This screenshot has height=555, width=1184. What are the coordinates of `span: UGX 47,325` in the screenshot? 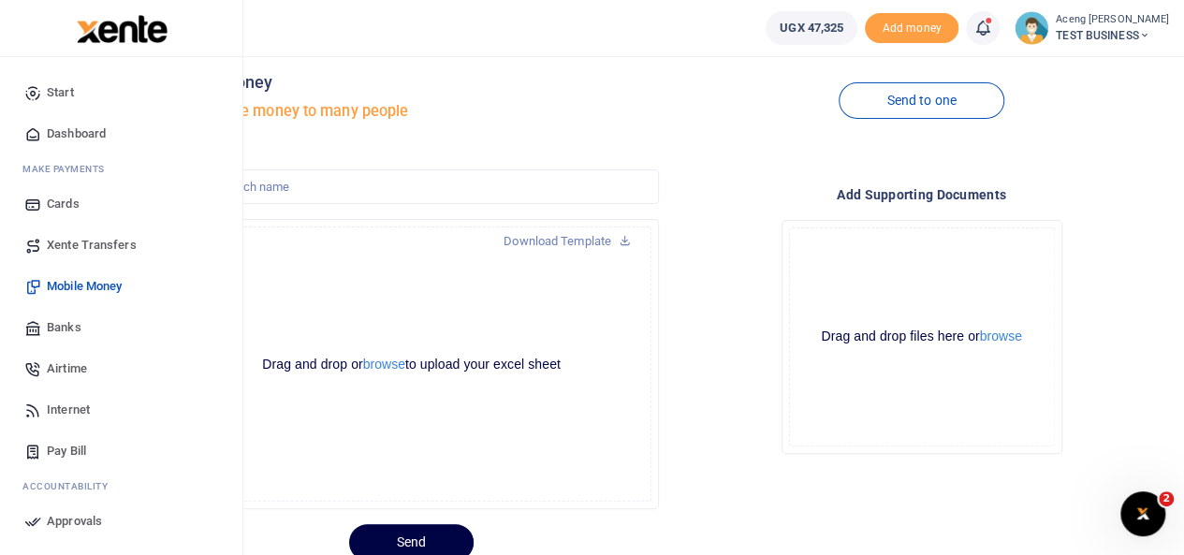 It's located at (812, 28).